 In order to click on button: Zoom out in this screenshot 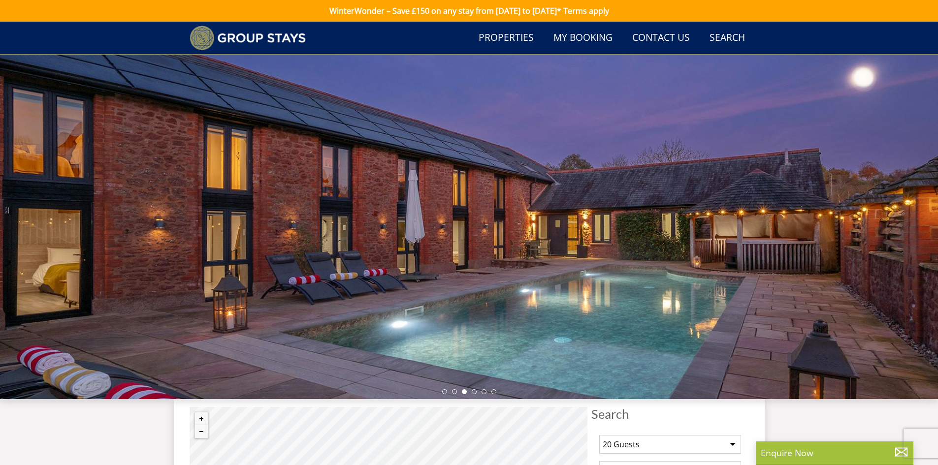, I will do `click(201, 432)`.